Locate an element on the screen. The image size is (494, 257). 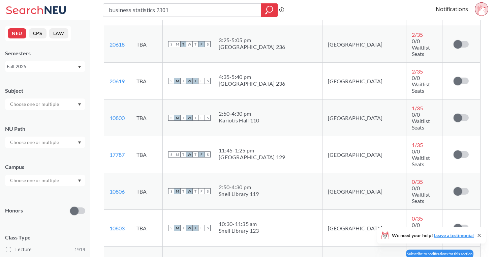
a: 20619 is located at coordinates (117, 81).